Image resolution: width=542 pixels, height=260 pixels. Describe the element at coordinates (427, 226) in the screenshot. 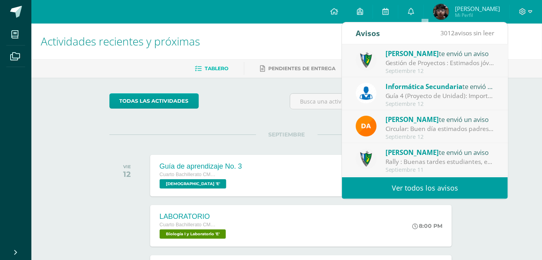

I see `div: 8:00 PM` at that location.